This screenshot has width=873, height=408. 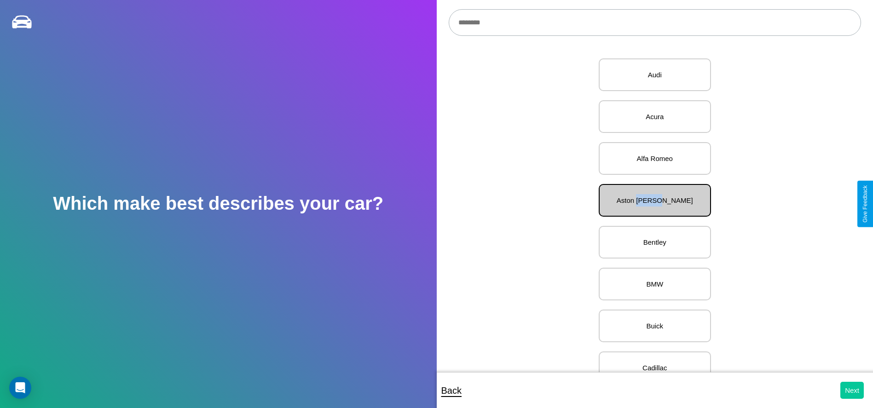 I want to click on h2: Which make best describes your car?, so click(x=218, y=203).